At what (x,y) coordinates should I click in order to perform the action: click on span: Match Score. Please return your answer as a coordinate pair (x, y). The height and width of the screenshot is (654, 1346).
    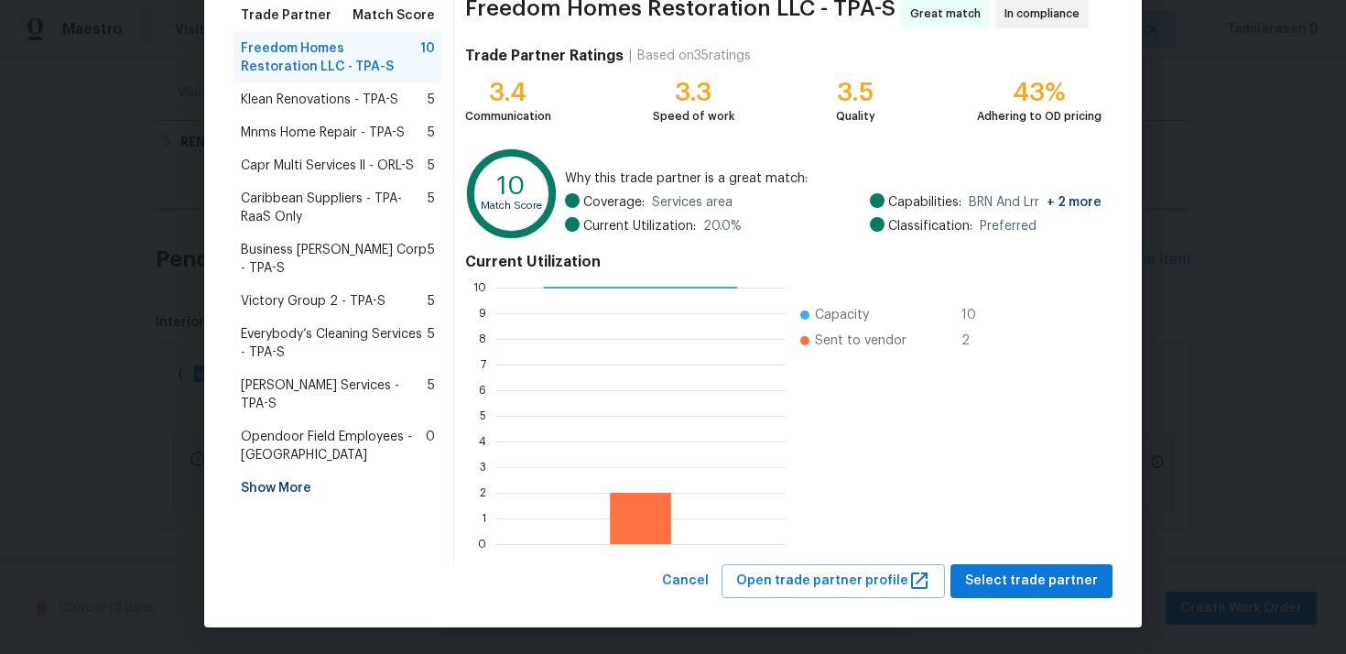
    Looking at the image, I should click on (394, 16).